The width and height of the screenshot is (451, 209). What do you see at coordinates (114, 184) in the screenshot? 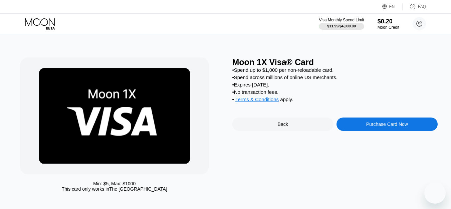
I see `div: Min: $ 5 , Max: $ 1000` at bounding box center [114, 184].